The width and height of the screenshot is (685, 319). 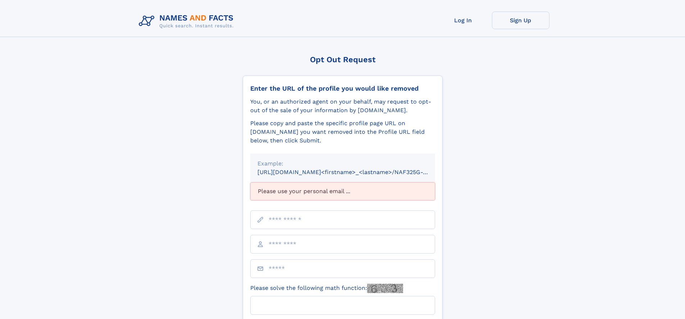 What do you see at coordinates (342, 88) in the screenshot?
I see `div: Enter the URL of the profile you would like removed` at bounding box center [342, 88].